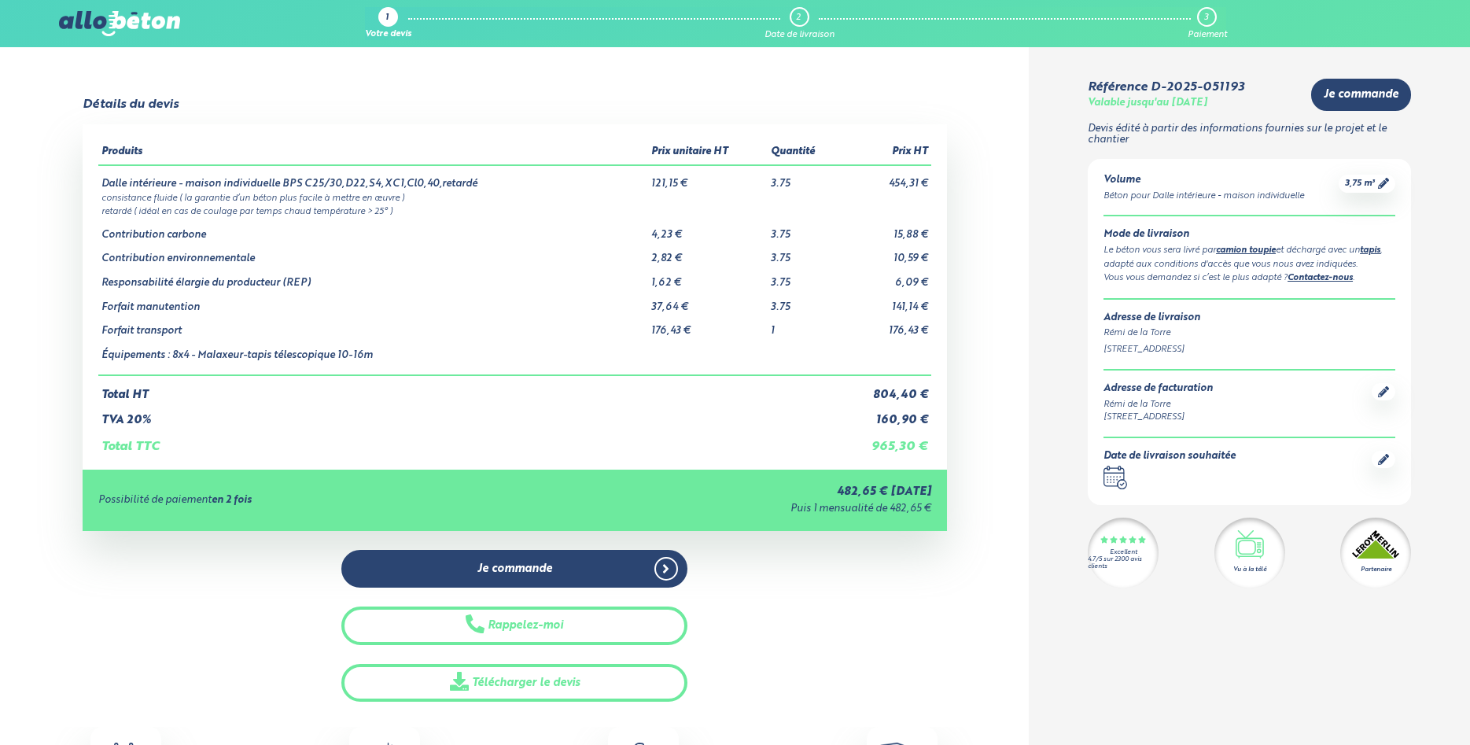 The image size is (1470, 745). Describe the element at coordinates (708, 277) in the screenshot. I see `td: 1,62 €` at that location.